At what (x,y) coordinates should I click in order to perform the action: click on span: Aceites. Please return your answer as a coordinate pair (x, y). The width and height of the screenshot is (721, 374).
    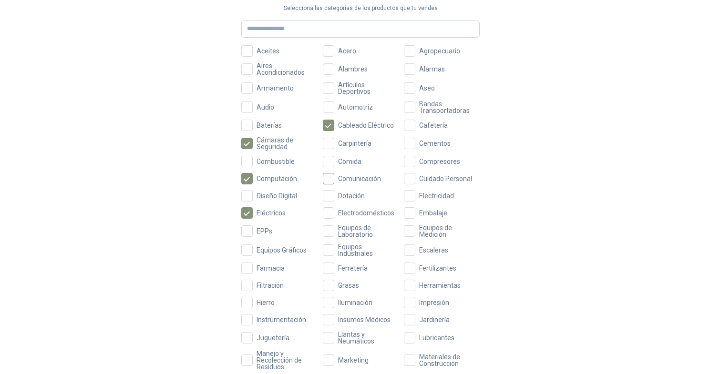
    Looking at the image, I should click on (268, 51).